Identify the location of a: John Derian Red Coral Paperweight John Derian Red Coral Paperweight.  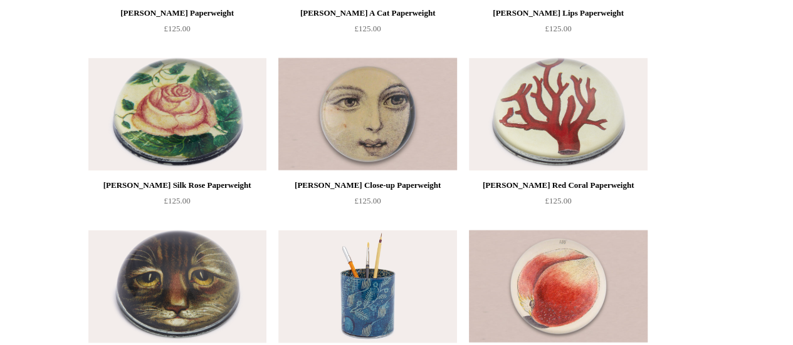
(558, 115).